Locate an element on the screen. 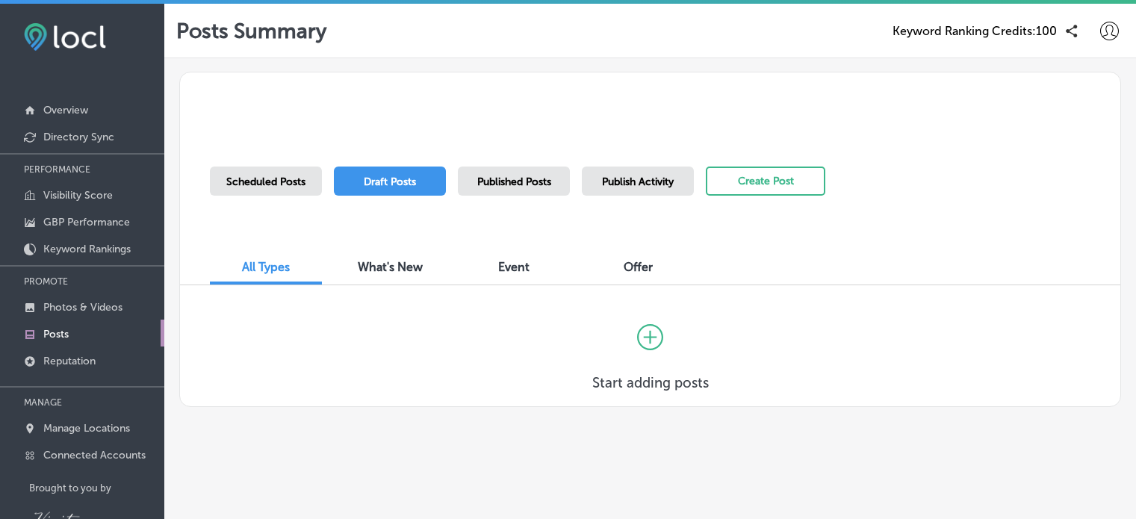 Image resolution: width=1136 pixels, height=519 pixels. p: Posts Summary is located at coordinates (251, 31).